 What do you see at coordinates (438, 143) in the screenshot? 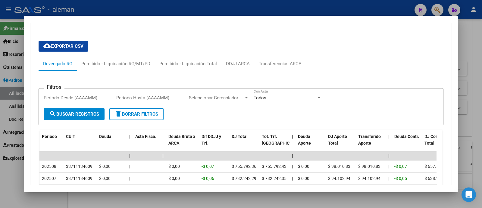
I see `datatable-header-cell: DJ Contr. Total` at bounding box center [438, 143].